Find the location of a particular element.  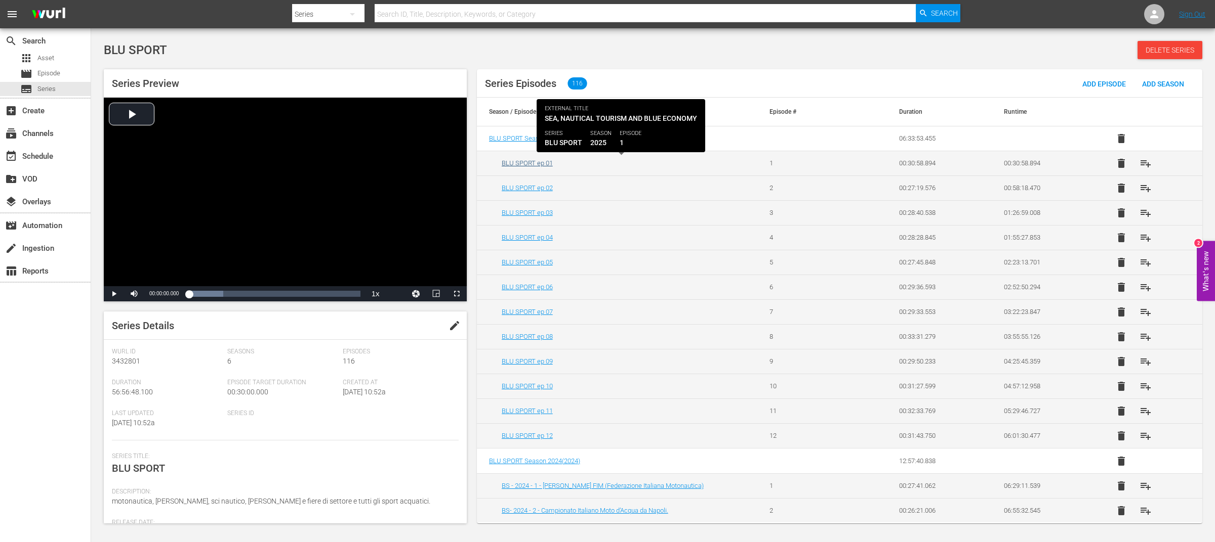

a: BLU SPORT ep 11 is located at coordinates (527, 411).